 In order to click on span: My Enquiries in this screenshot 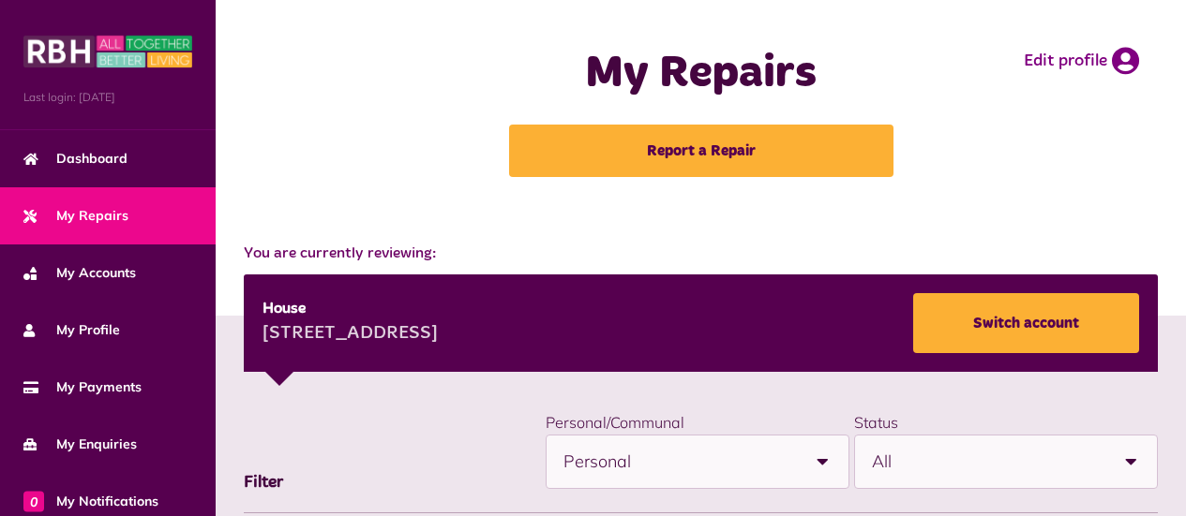, I will do `click(80, 444)`.